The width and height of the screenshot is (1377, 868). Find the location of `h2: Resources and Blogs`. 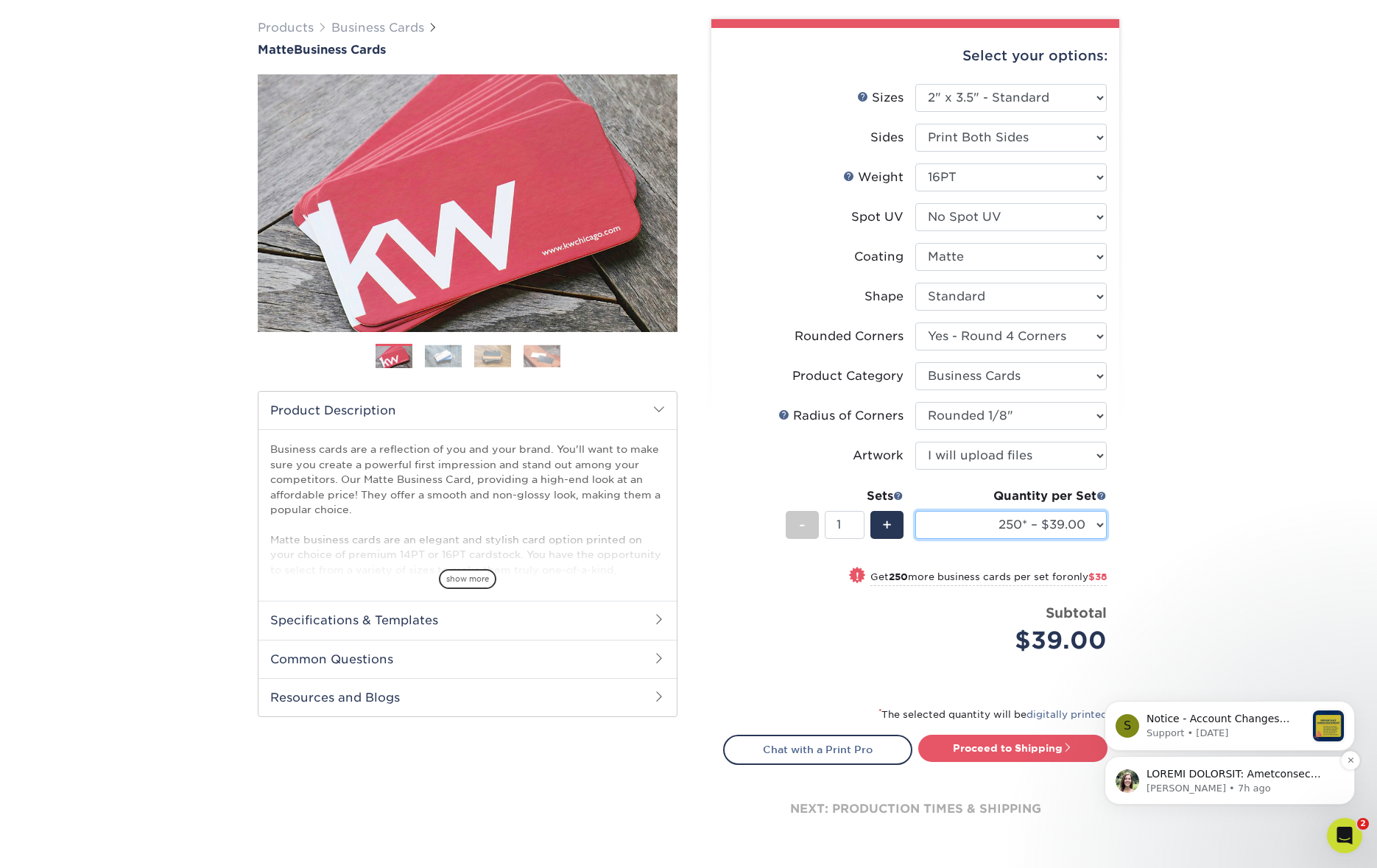

h2: Resources and Blogs is located at coordinates (467, 697).